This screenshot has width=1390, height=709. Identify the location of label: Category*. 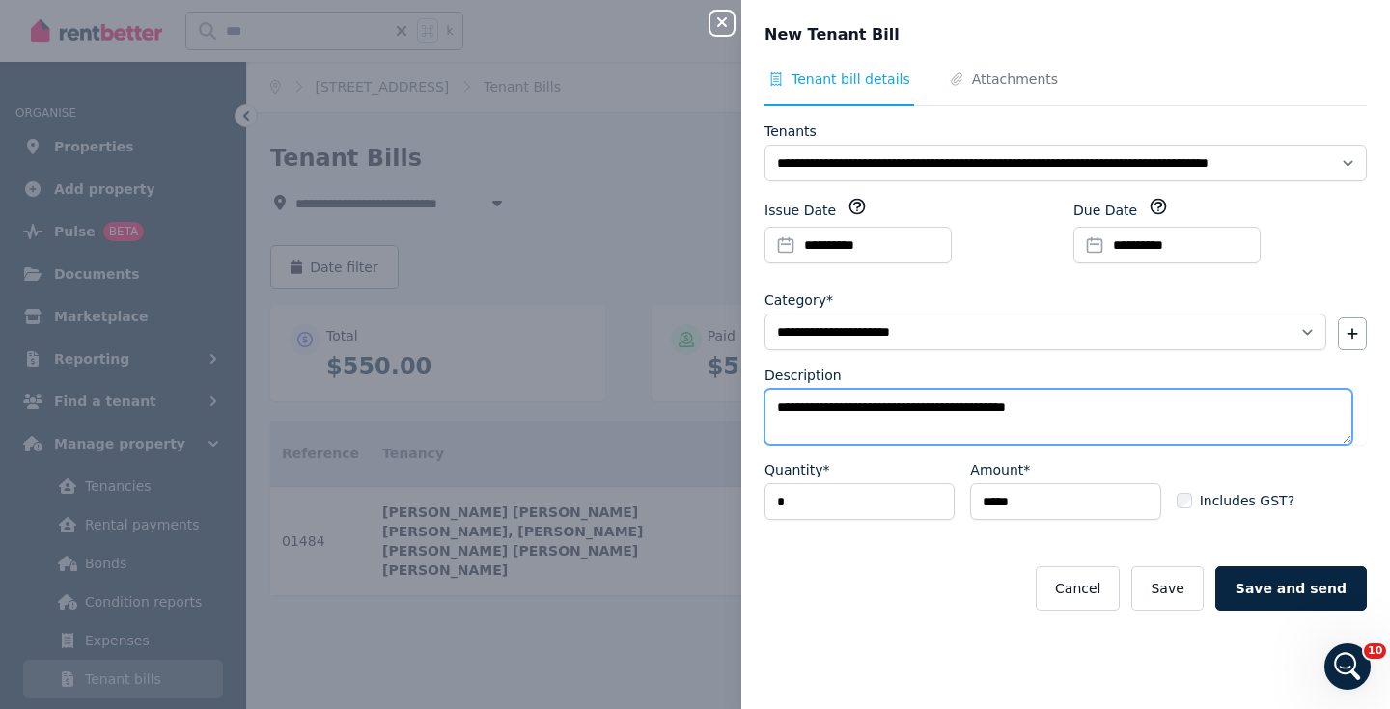
(798, 300).